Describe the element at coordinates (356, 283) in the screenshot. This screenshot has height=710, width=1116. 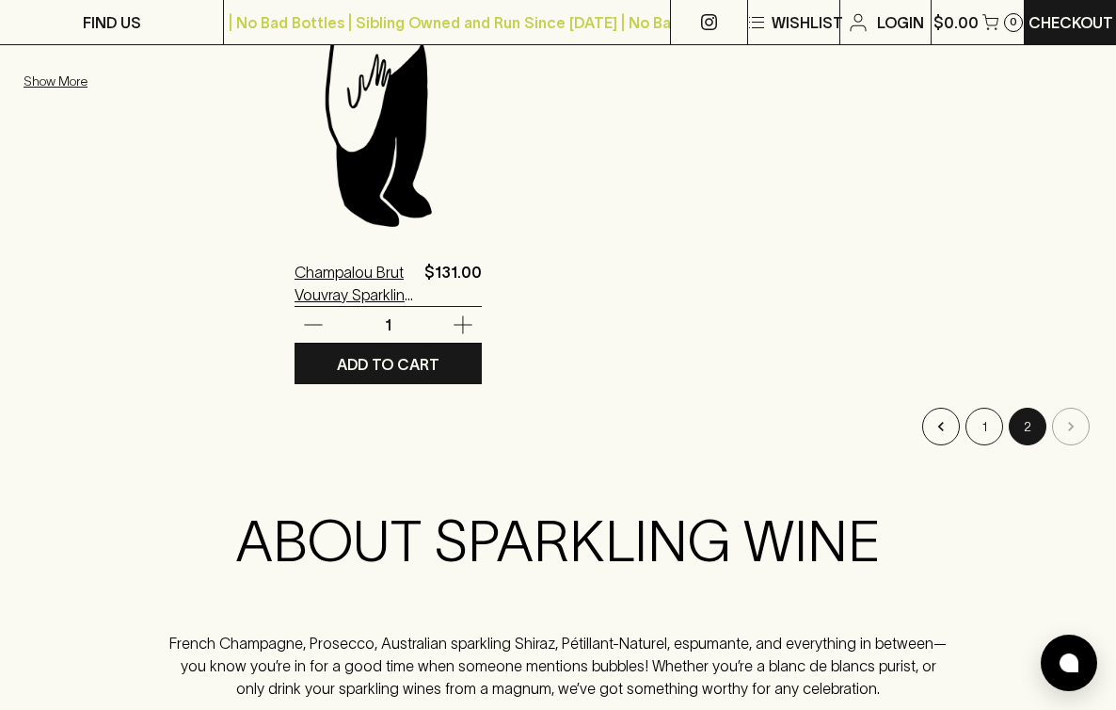
I see `a: Champalou Brut Vouvray Sparkling Chenin Blanc NV MAGNUM` at that location.